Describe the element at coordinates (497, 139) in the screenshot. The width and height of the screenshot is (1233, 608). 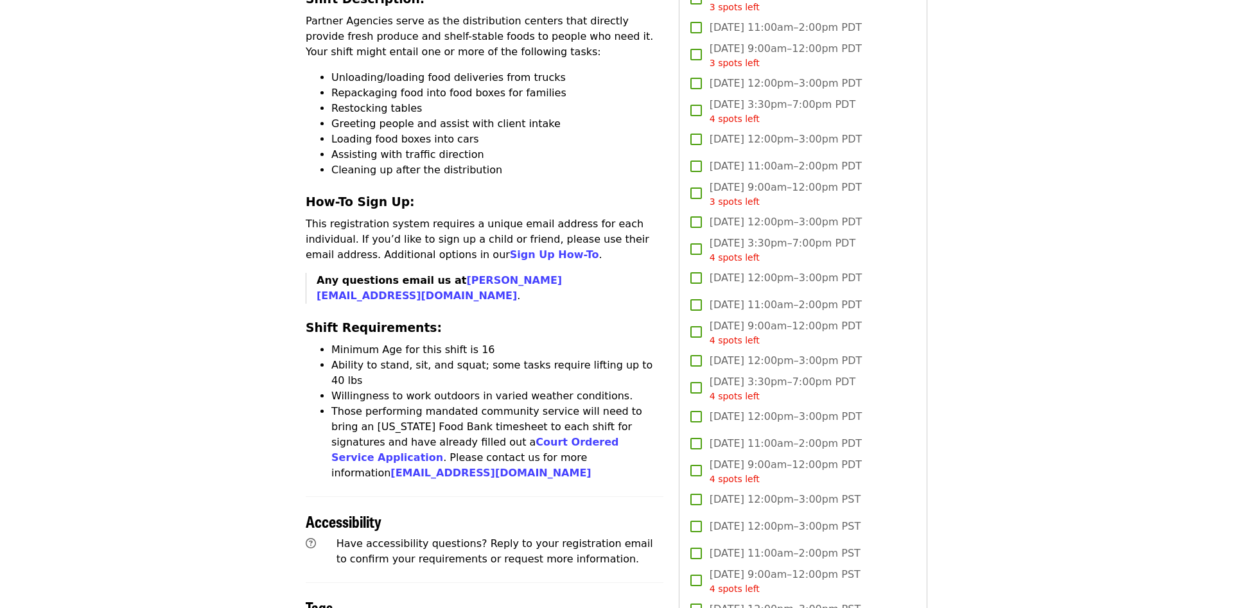
I see `li: Loading food boxes into cars` at that location.